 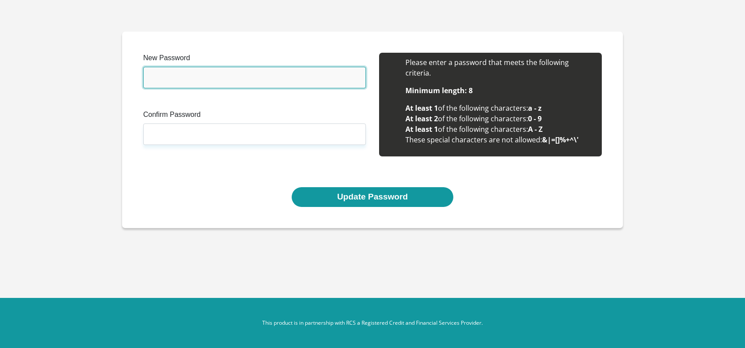 What do you see at coordinates (254, 60) in the screenshot?
I see `label: New Password` at bounding box center [254, 60].